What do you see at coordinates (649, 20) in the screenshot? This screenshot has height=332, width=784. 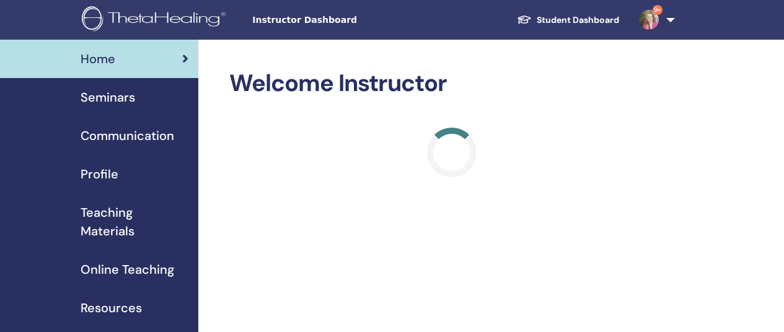 I see `img: default.jpg` at bounding box center [649, 20].